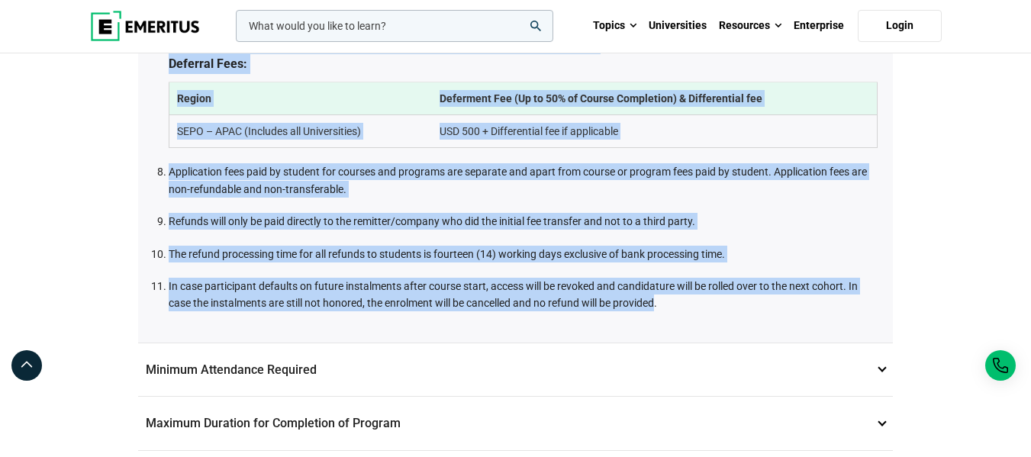 Image resolution: width=1031 pixels, height=457 pixels. What do you see at coordinates (899, 26) in the screenshot?
I see `a: Login` at bounding box center [899, 26].